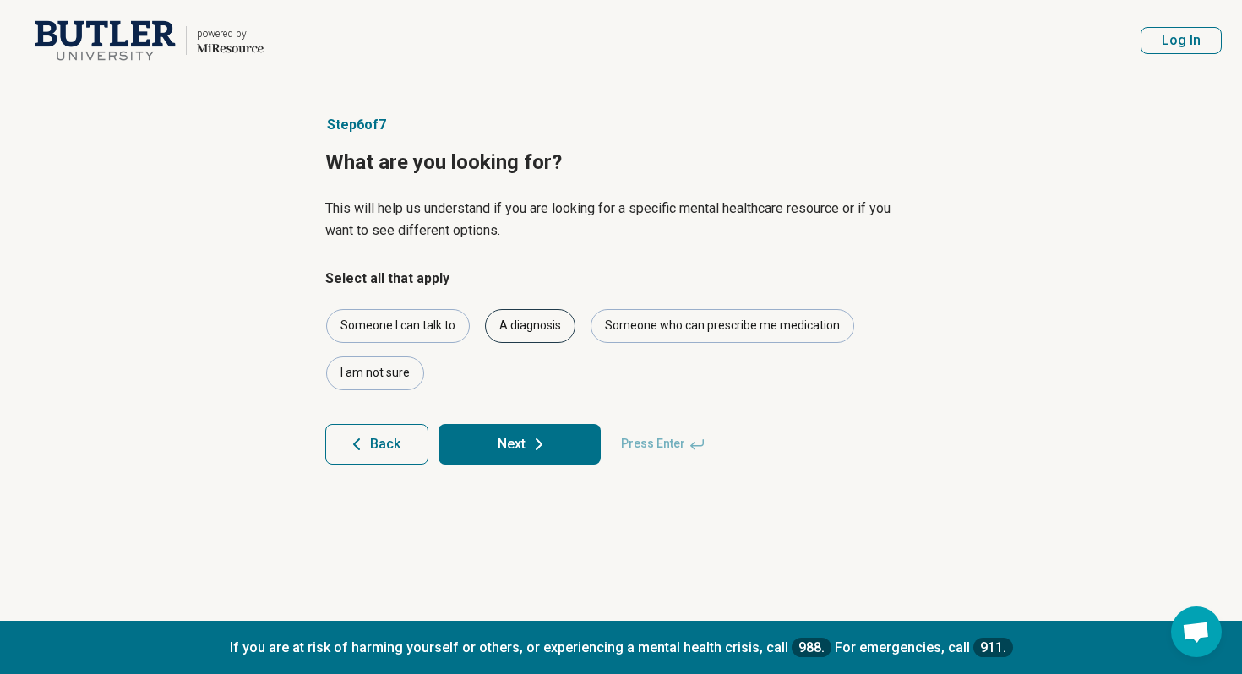 The image size is (1242, 674). I want to click on img: Butler University, so click(105, 41).